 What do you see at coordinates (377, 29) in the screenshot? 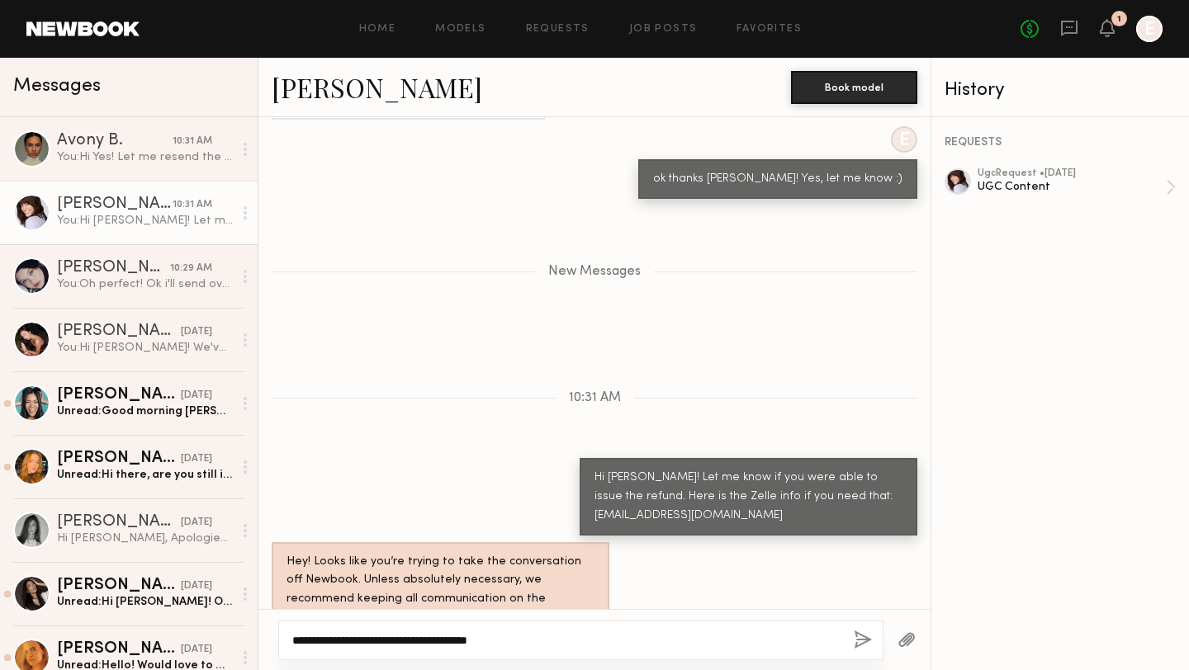
I see `a: Home` at bounding box center [377, 29].